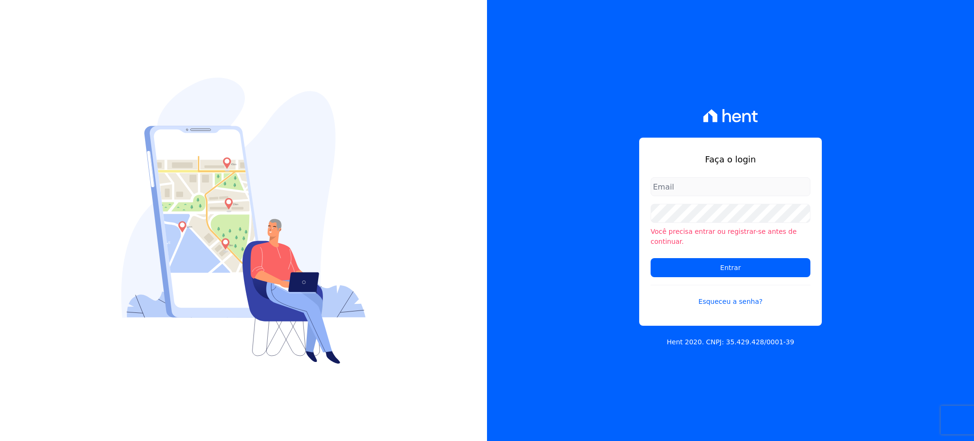  What do you see at coordinates (731, 342) in the screenshot?
I see `p: Hent 2020. CNPJ: 35.429.428/0001-39` at bounding box center [731, 342].